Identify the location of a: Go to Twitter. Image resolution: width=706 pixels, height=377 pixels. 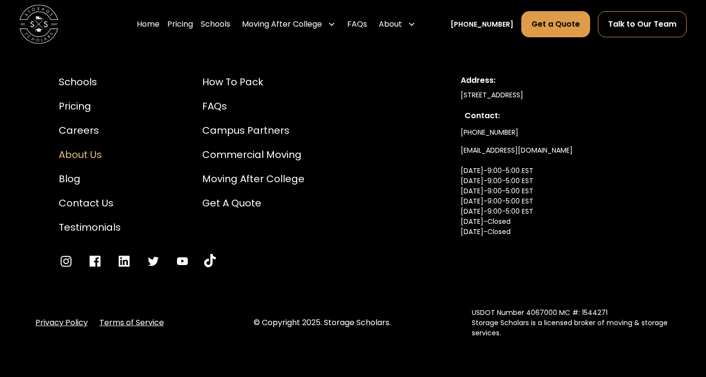
(153, 261).